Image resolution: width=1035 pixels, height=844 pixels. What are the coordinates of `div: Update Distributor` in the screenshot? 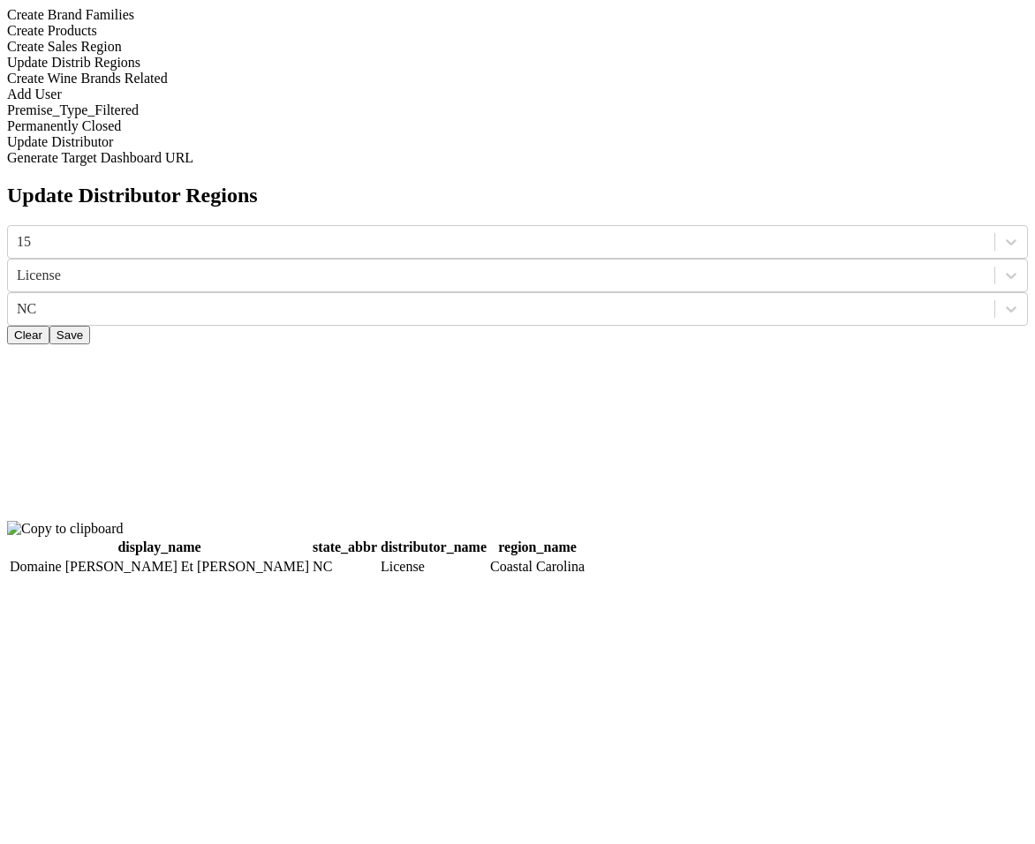 It's located at (518, 142).